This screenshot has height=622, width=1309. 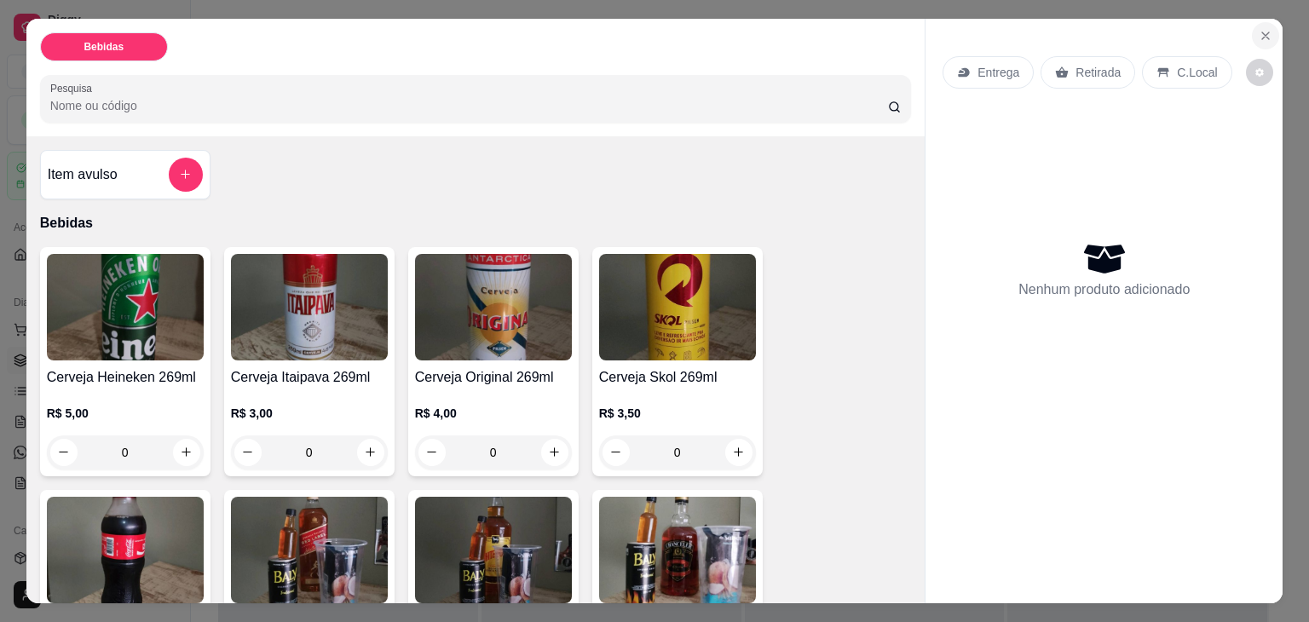 I want to click on p: C.Local, so click(x=1196, y=72).